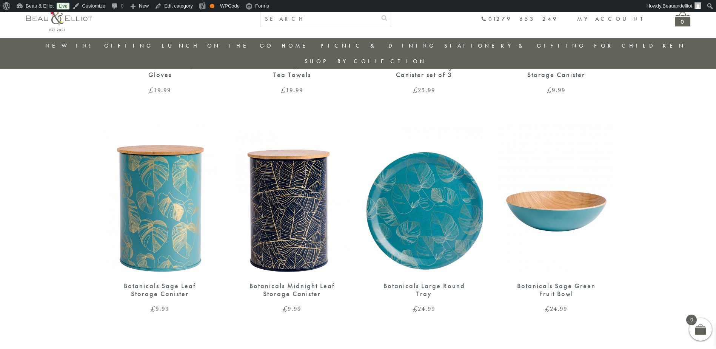 Image resolution: width=716 pixels, height=349 pixels. Describe the element at coordinates (160, 290) in the screenshot. I see `div: Botanicals Sage Leaf Storage Canister` at that location.